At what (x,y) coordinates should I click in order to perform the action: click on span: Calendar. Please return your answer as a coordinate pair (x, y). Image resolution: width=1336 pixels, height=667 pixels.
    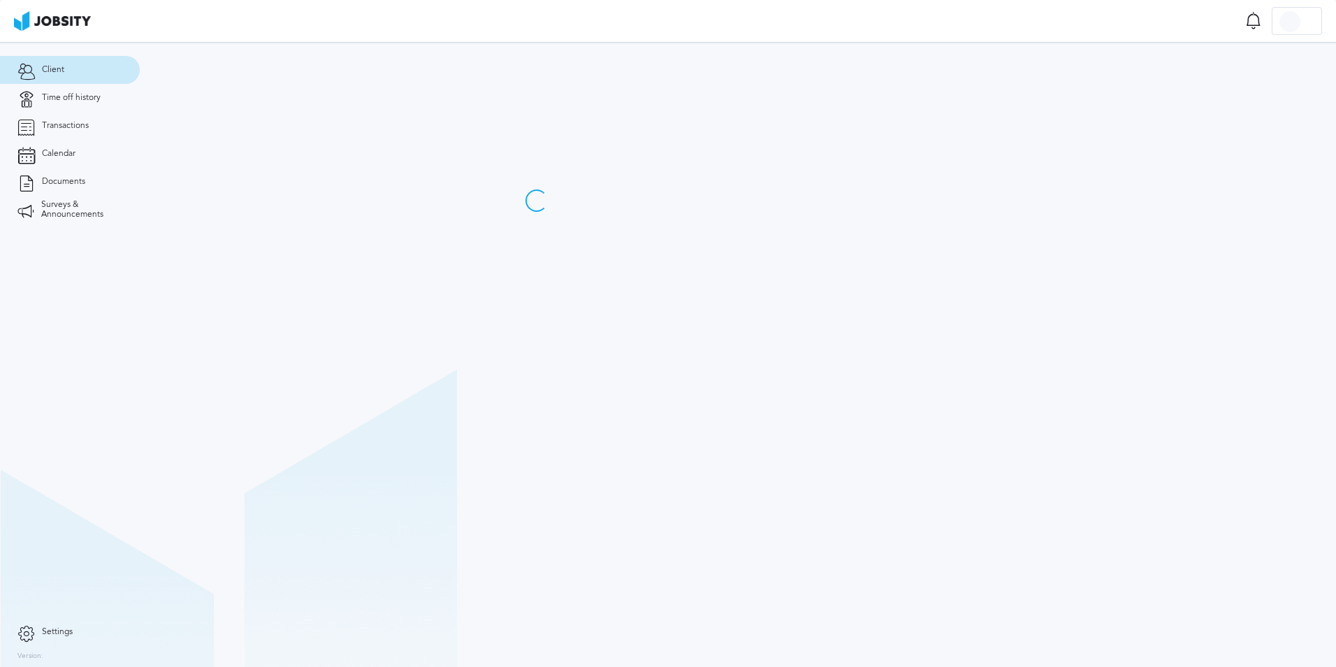
    Looking at the image, I should click on (59, 154).